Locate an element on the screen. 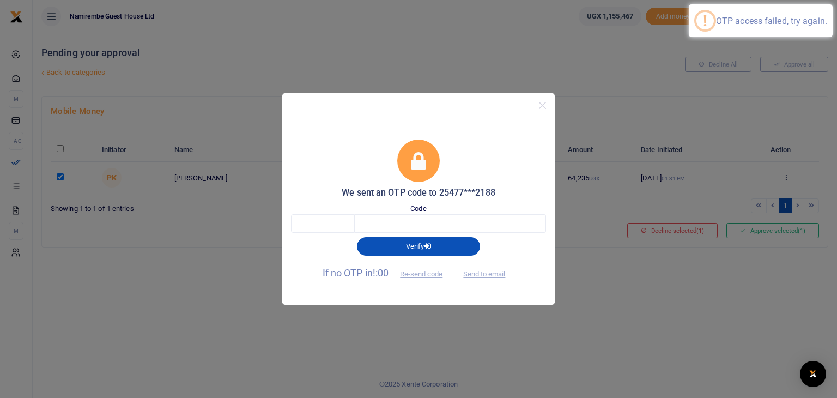 This screenshot has width=837, height=398. span: !:00 is located at coordinates (381, 273).